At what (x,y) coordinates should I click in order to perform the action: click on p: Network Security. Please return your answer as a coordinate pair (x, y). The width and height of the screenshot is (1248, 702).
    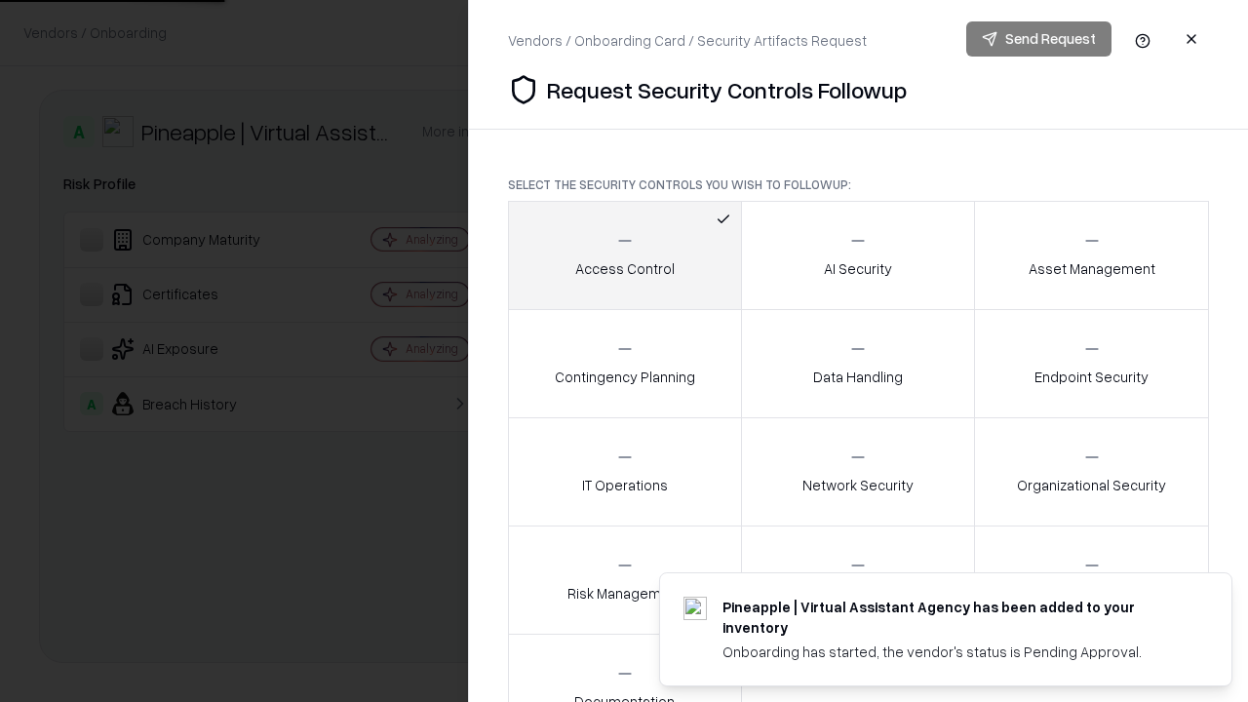
    Looking at the image, I should click on (858, 485).